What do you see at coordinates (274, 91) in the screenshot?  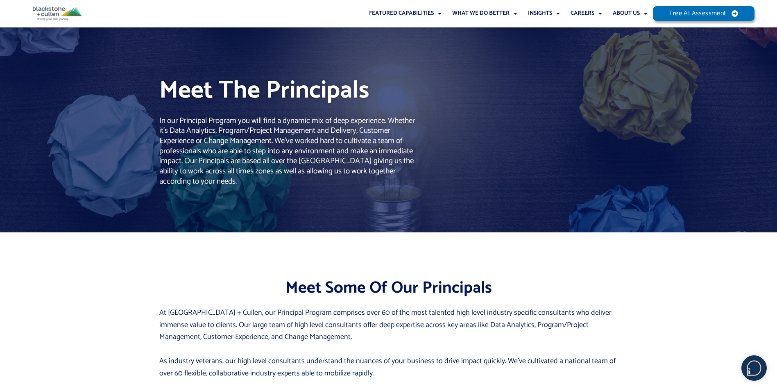 I see `h1: Meet The Principals` at bounding box center [274, 91].